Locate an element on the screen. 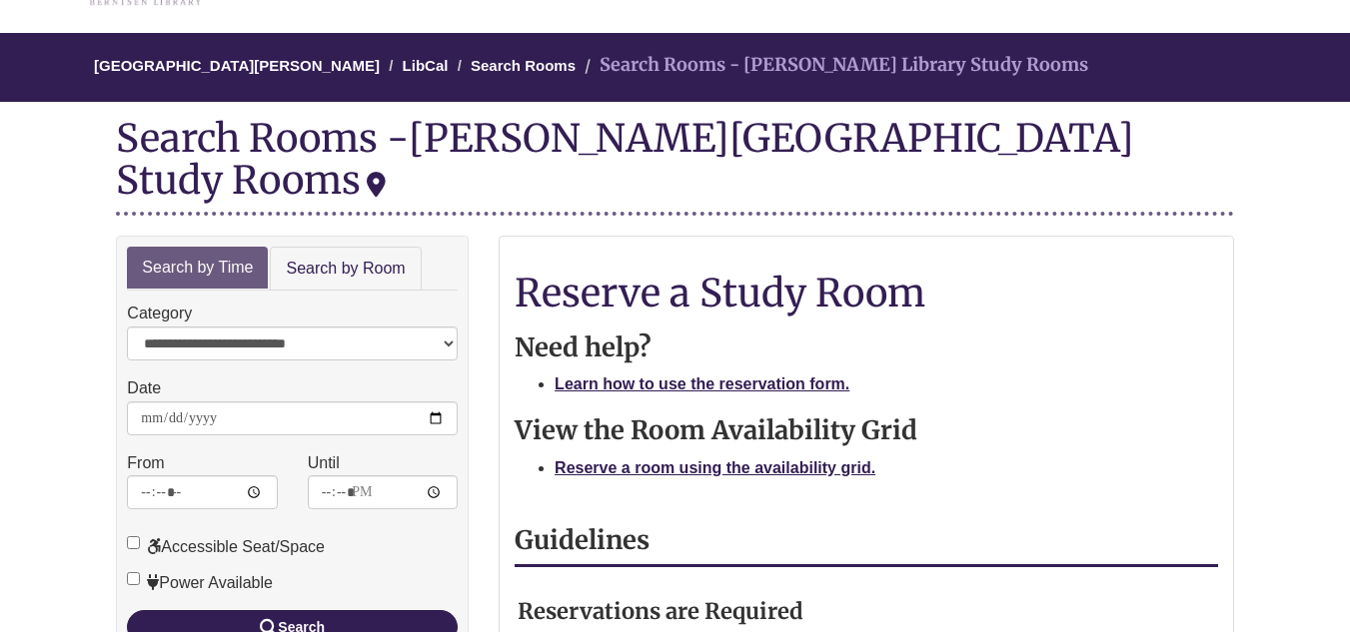 The height and width of the screenshot is (632, 1350). label: Until is located at coordinates (324, 463).